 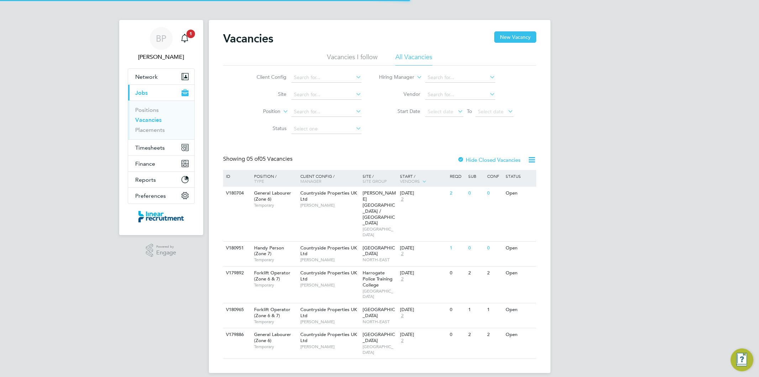 What do you see at coordinates (237, 193) in the screenshot?
I see `div: V180704` at bounding box center [237, 193].